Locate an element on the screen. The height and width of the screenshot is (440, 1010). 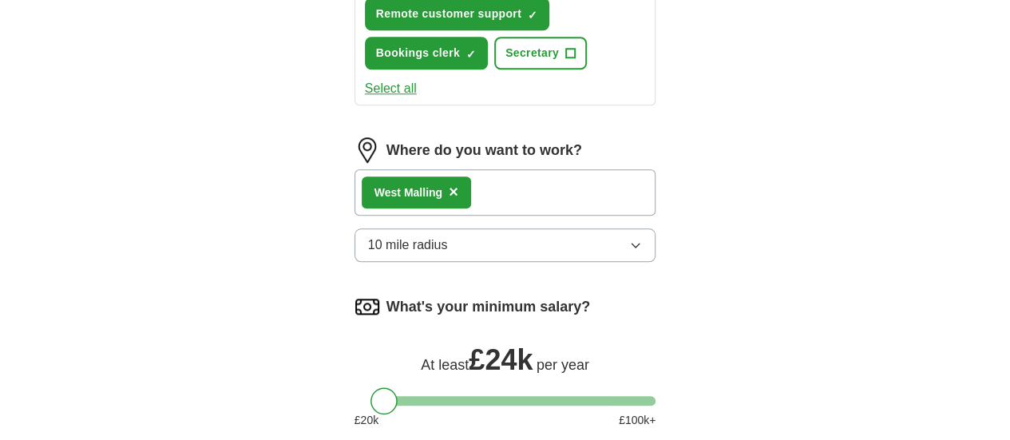
button: Bookings clerk✓ is located at coordinates (427, 53).